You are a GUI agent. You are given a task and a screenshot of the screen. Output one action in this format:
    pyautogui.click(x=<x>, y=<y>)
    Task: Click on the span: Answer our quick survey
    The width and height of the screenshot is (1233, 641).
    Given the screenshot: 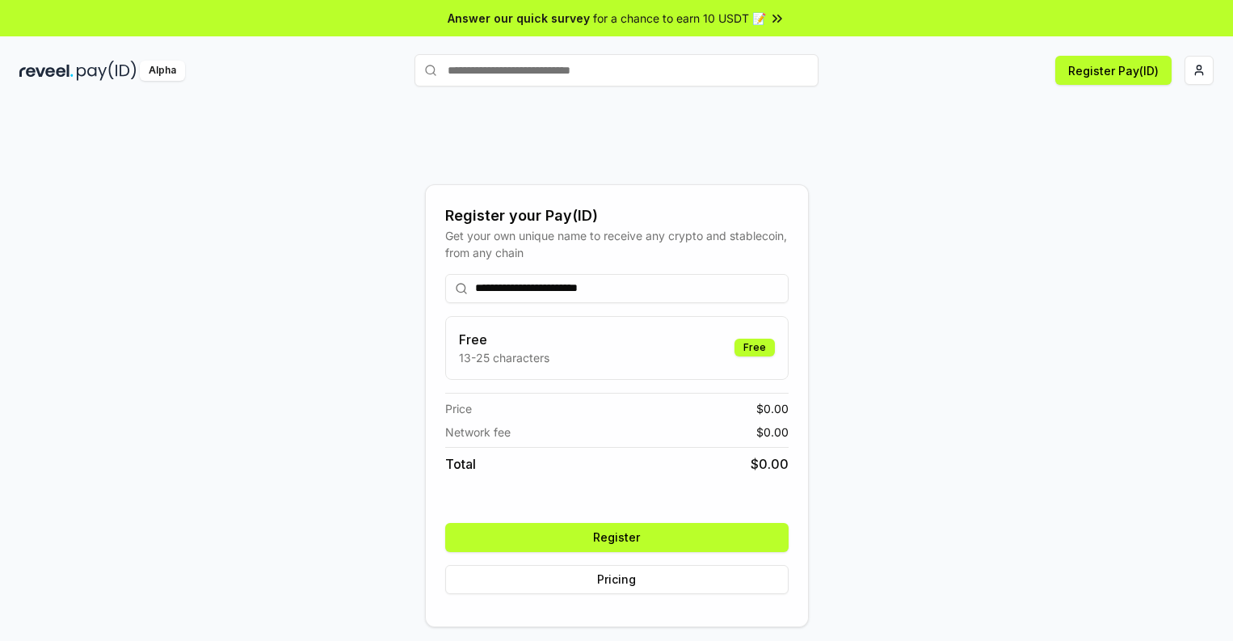 What is the action you would take?
    pyautogui.click(x=519, y=18)
    